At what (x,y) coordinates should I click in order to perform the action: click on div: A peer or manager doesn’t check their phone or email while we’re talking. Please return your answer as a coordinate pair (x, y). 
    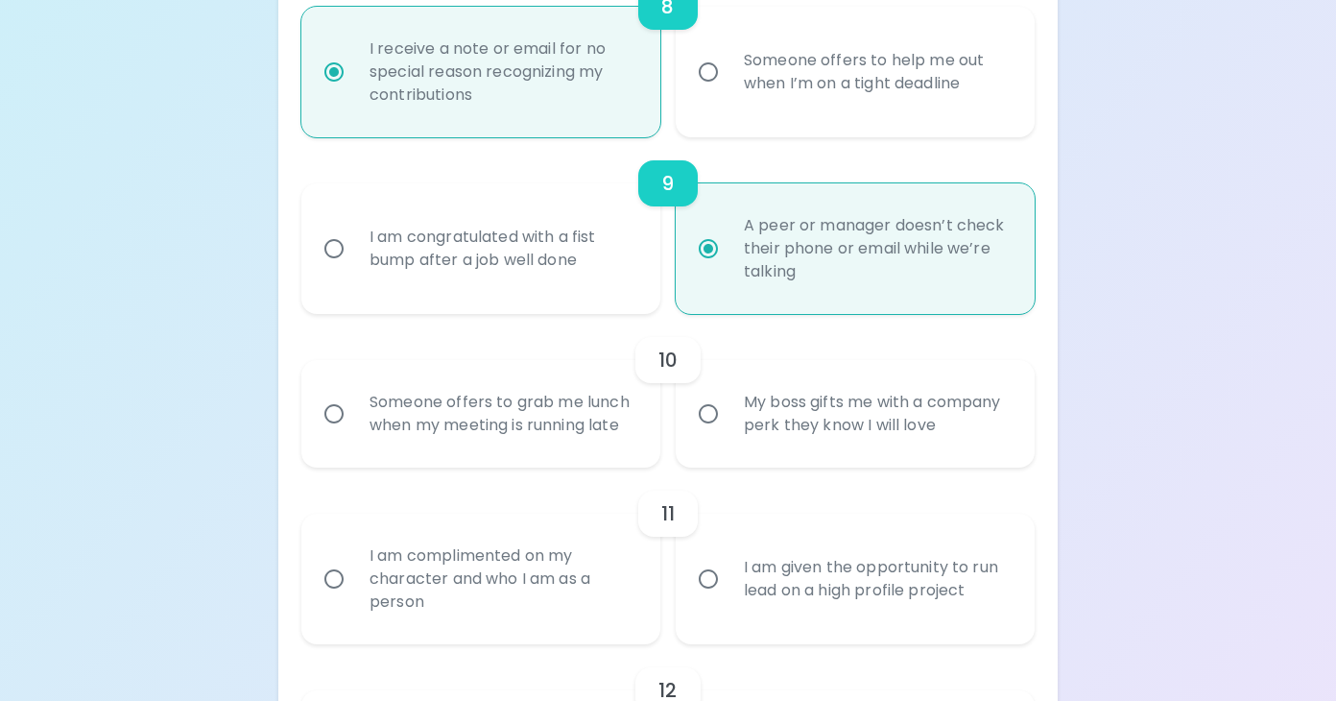
    Looking at the image, I should click on (877, 249).